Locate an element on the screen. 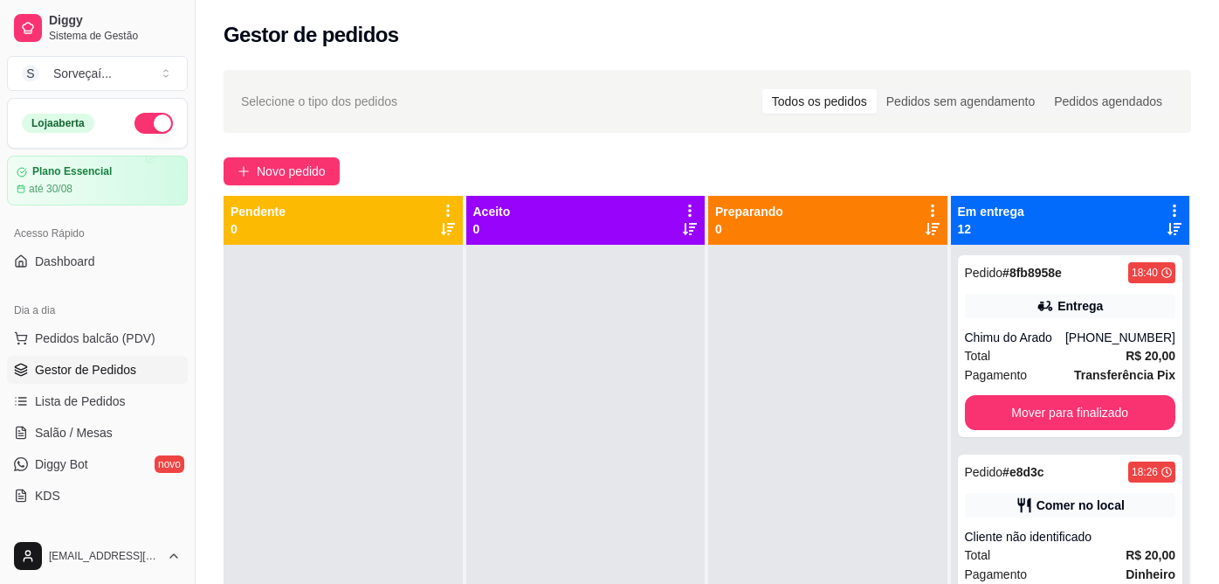 Image resolution: width=1219 pixels, height=584 pixels. span: Gestor de Pedidos is located at coordinates (86, 370).